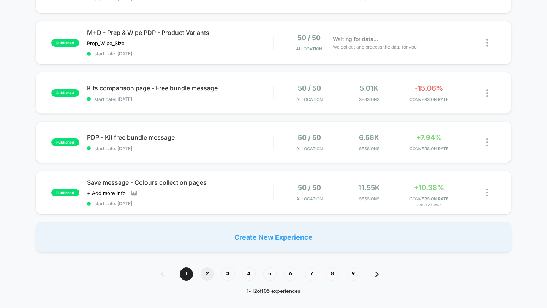 The width and height of the screenshot is (547, 308). What do you see at coordinates (376, 274) in the screenshot?
I see `img: pagination forward` at bounding box center [376, 274].